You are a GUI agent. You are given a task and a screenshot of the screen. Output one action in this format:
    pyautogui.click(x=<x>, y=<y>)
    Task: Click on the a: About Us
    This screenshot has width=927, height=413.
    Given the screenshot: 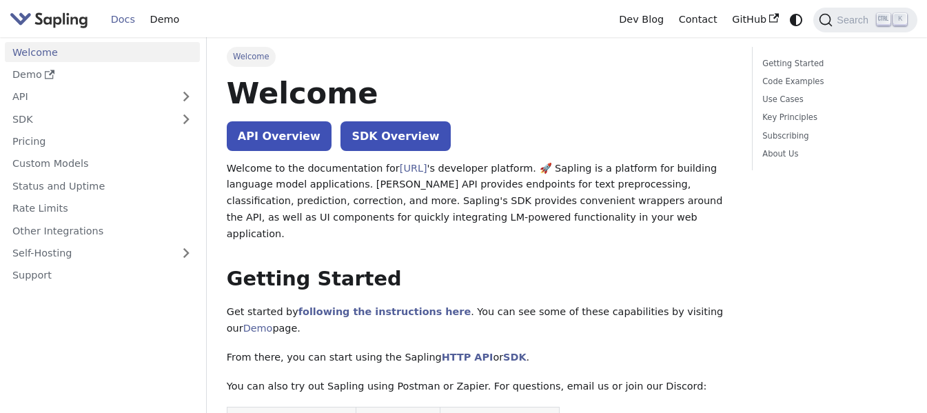 What is the action you would take?
    pyautogui.click(x=832, y=154)
    